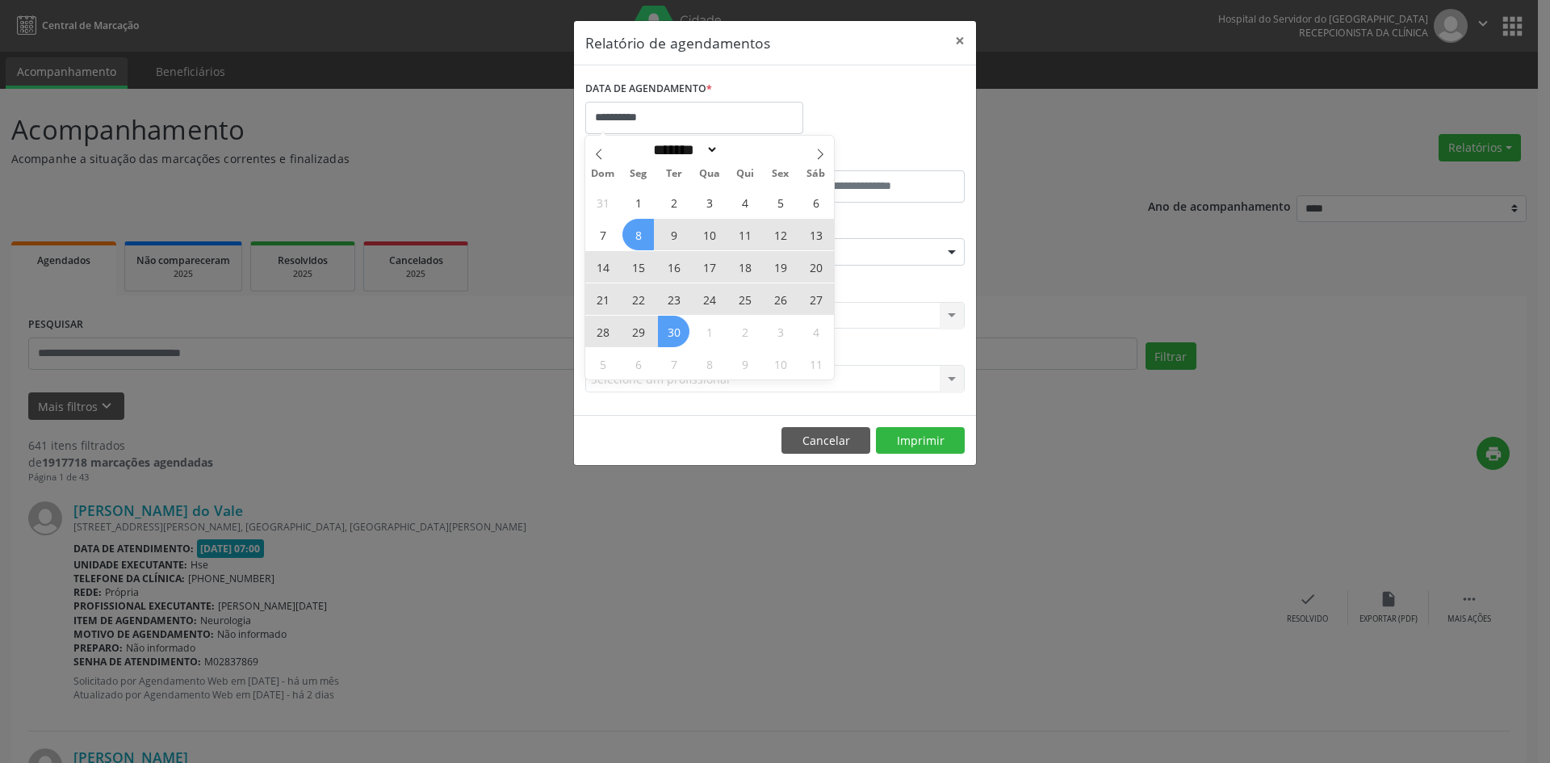 Image resolution: width=1550 pixels, height=763 pixels. What do you see at coordinates (816, 202) in the screenshot?
I see `span: Setembro 6, 2025` at bounding box center [816, 202].